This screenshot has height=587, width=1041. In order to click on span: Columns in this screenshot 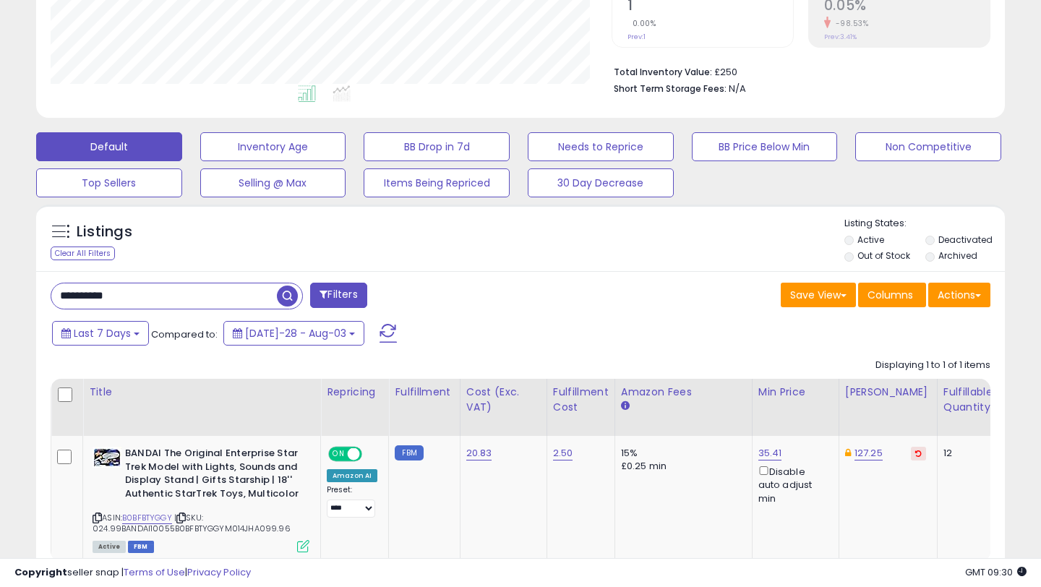, I will do `click(890, 295)`.